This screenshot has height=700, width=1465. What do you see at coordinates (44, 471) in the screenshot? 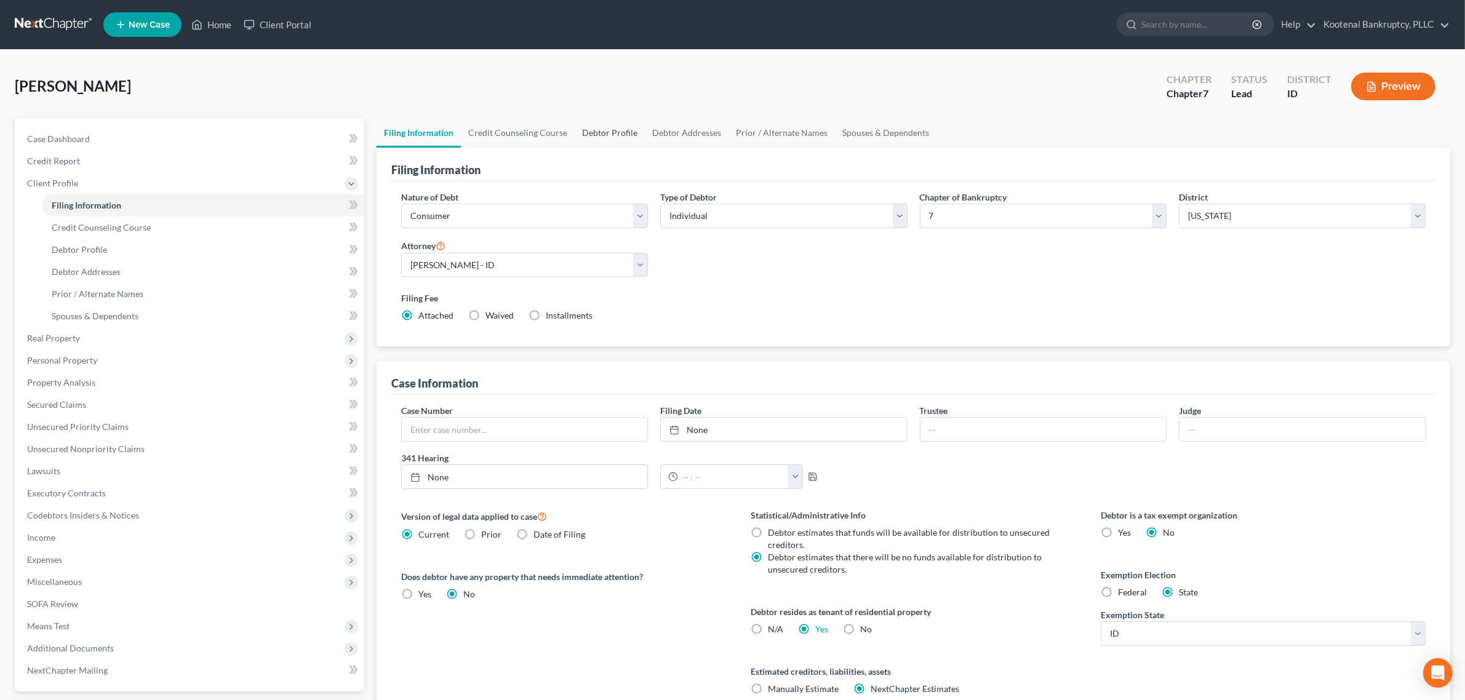
I see `span: Lawsuits` at bounding box center [44, 471].